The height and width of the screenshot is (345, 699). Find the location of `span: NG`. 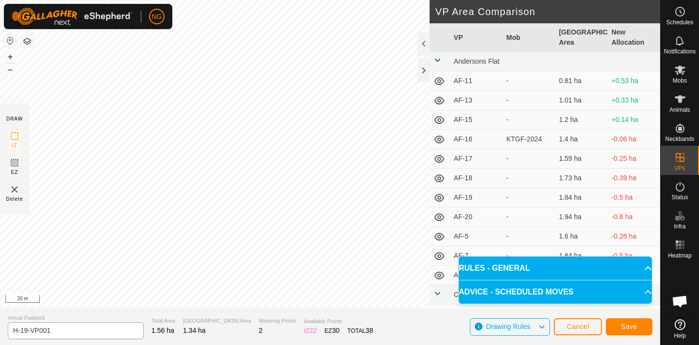

span: NG is located at coordinates (157, 17).